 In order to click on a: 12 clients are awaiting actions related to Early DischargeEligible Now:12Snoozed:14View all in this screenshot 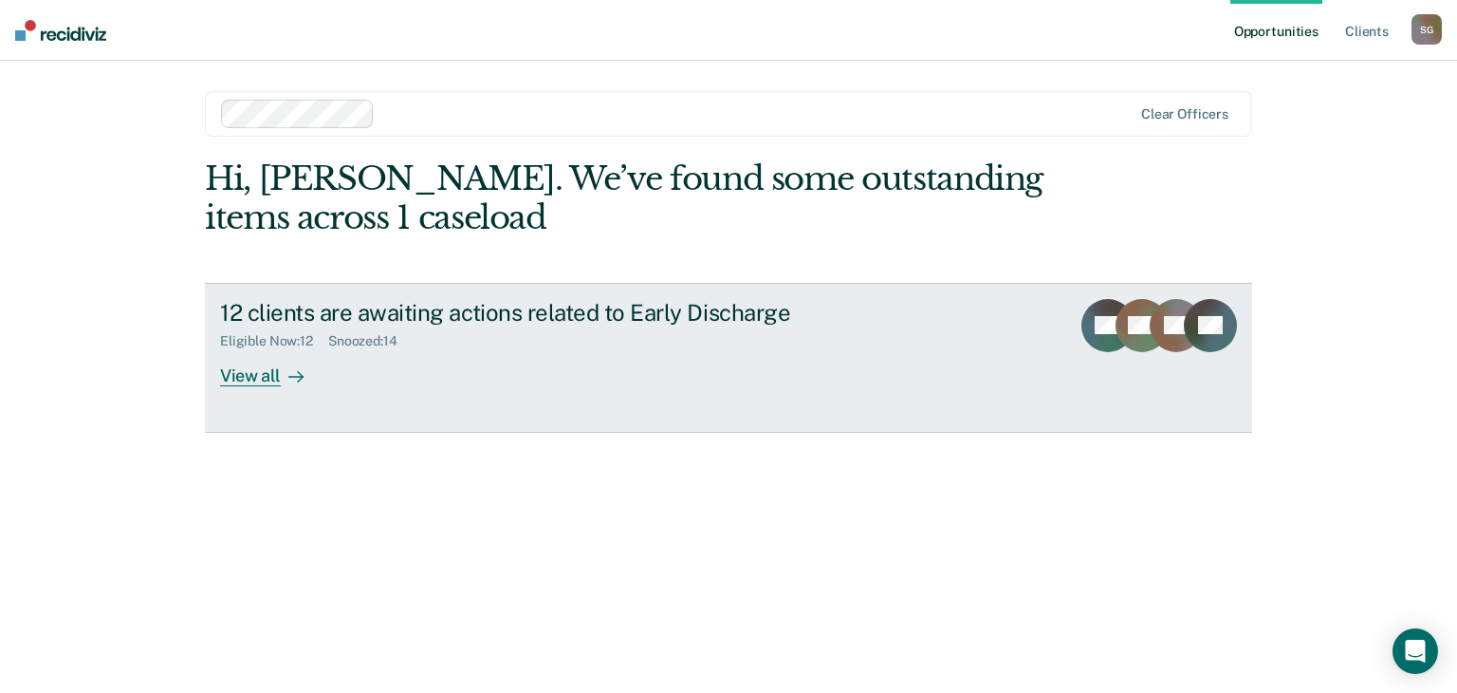, I will do `click(729, 358)`.